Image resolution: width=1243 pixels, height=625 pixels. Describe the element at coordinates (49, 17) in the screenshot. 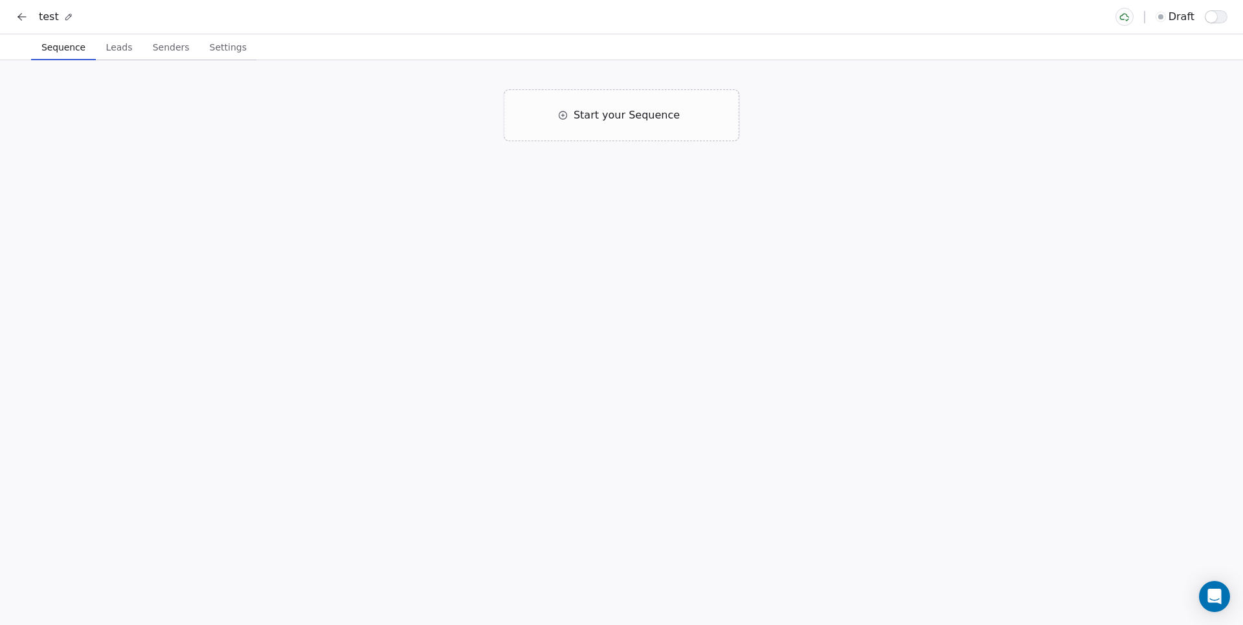

I see `span: test` at that location.